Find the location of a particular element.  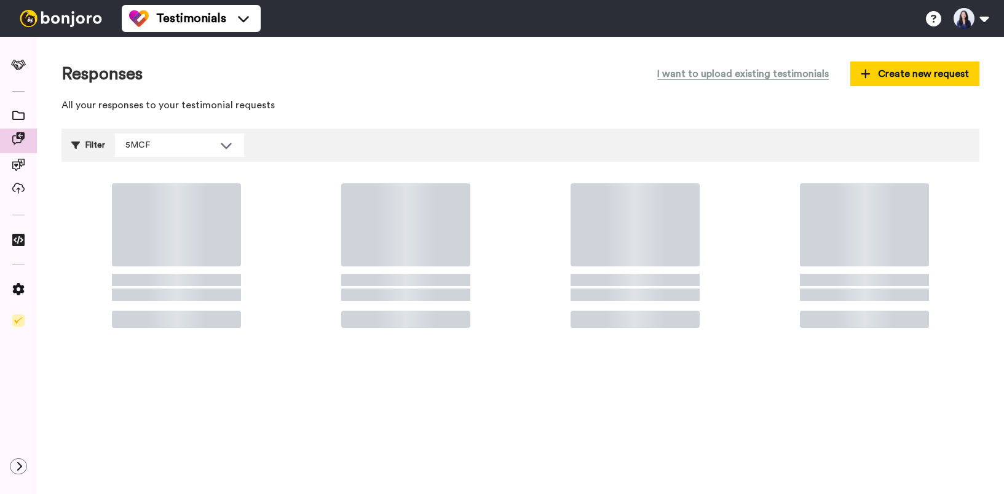

h1: Responses is located at coordinates (102, 74).